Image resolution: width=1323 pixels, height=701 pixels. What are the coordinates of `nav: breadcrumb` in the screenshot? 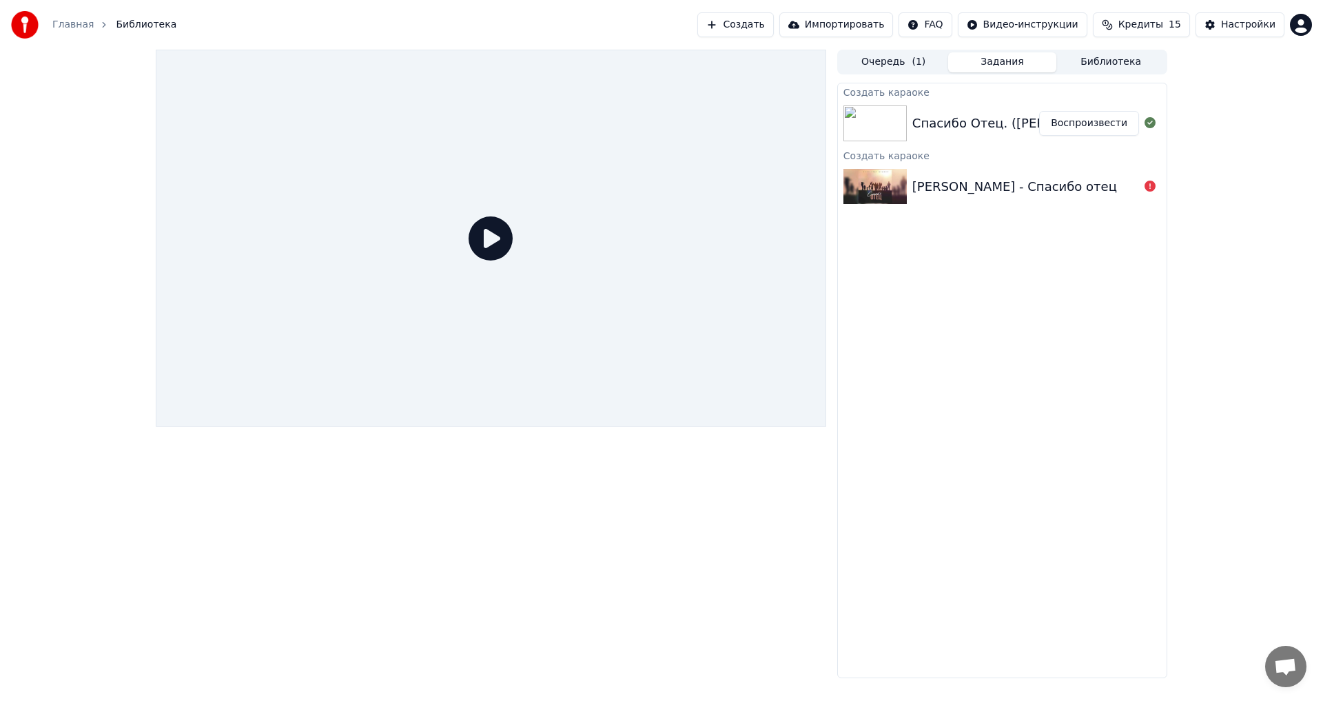 It's located at (114, 25).